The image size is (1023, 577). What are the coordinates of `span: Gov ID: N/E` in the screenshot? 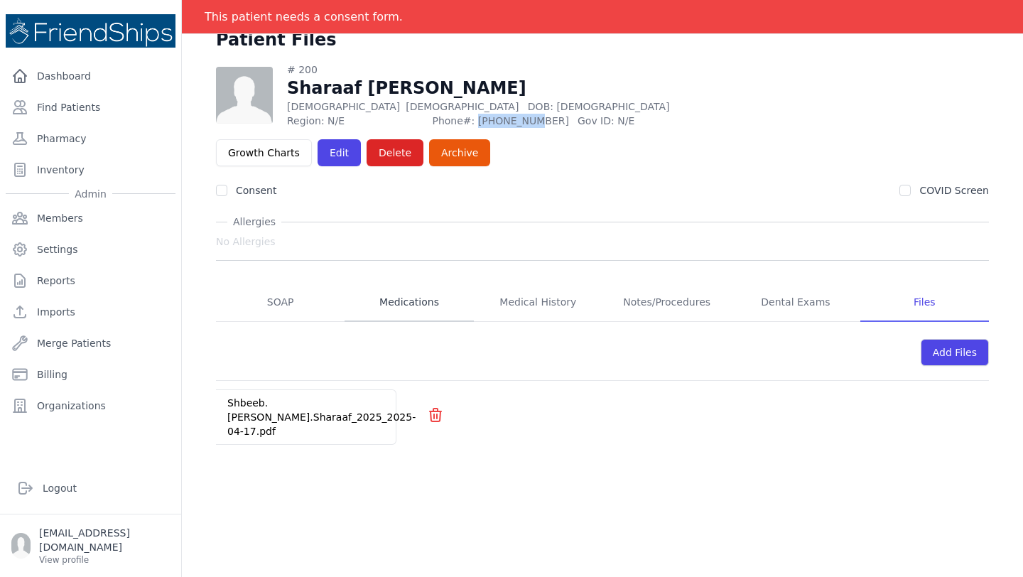 It's located at (650, 121).